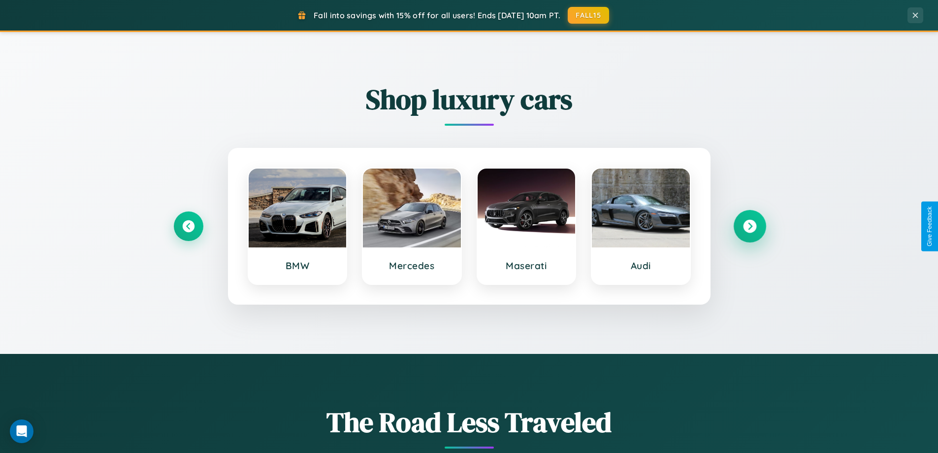 Image resolution: width=938 pixels, height=453 pixels. Describe the element at coordinates (930, 226) in the screenshot. I see `div: Give Feedback` at that location.